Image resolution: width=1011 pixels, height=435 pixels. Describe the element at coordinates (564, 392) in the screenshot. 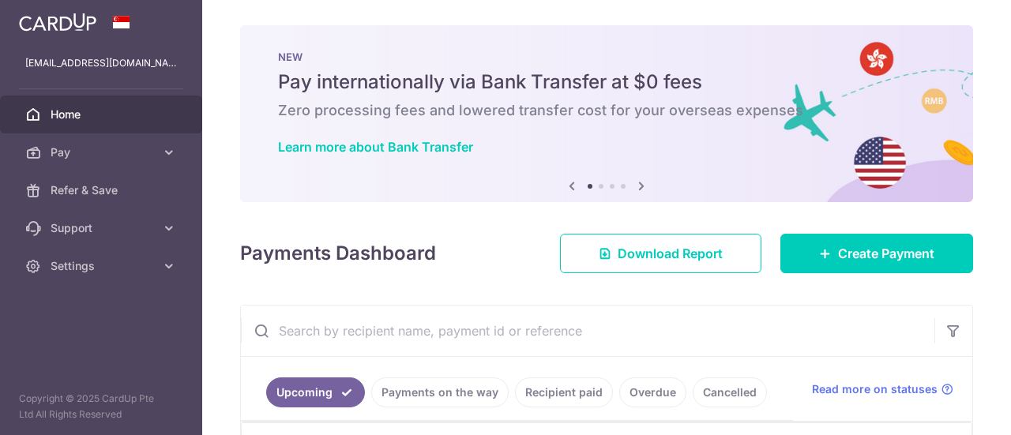

I see `a: Recipient paid` at that location.